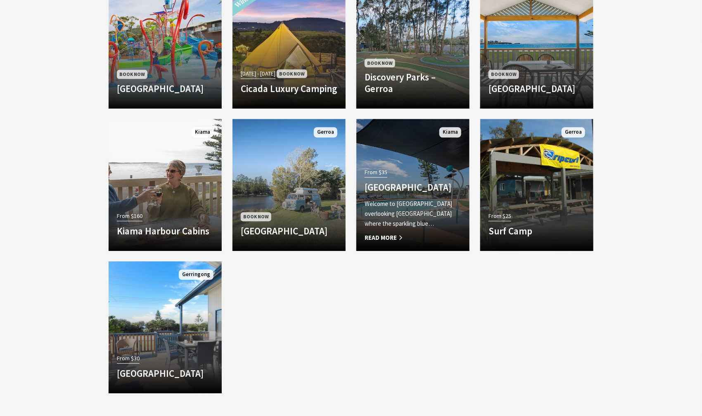 This screenshot has width=702, height=416. I want to click on span: From $160, so click(130, 216).